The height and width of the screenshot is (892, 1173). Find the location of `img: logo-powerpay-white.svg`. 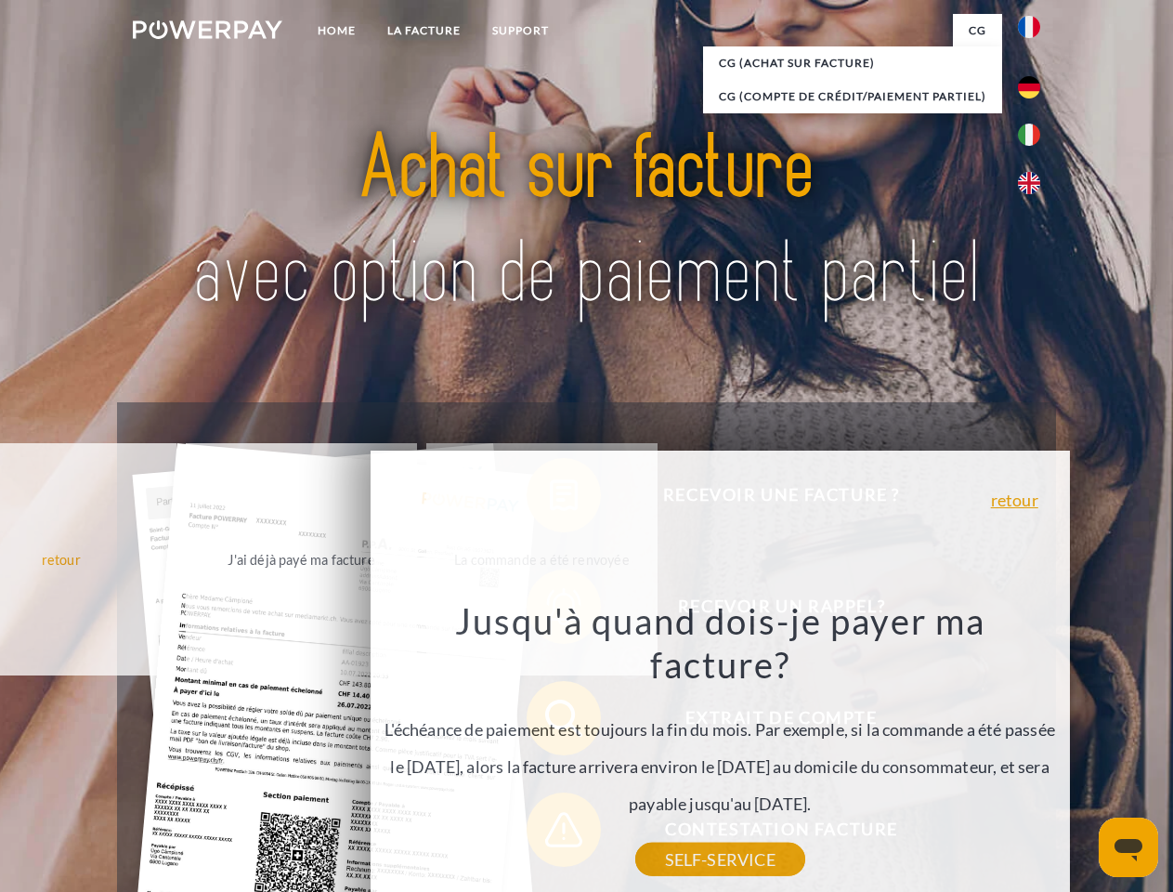

img: logo-powerpay-white.svg is located at coordinates (207, 30).